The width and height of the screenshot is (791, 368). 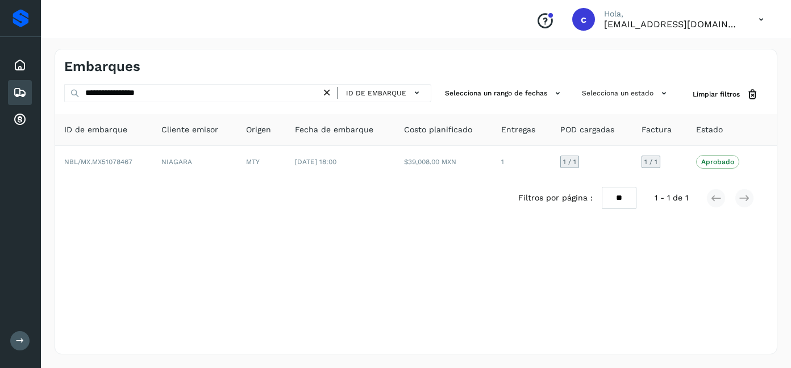 I want to click on p: cuentasespeciales8_met@castores.com.mx, so click(x=672, y=24).